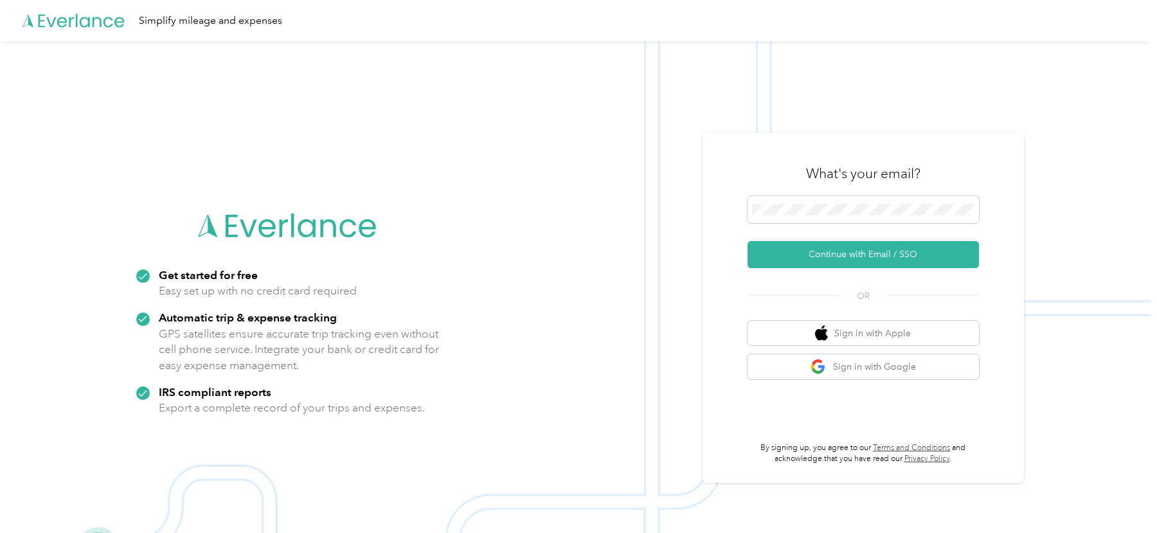  What do you see at coordinates (208, 275) in the screenshot?
I see `strong: Get started for free` at bounding box center [208, 275].